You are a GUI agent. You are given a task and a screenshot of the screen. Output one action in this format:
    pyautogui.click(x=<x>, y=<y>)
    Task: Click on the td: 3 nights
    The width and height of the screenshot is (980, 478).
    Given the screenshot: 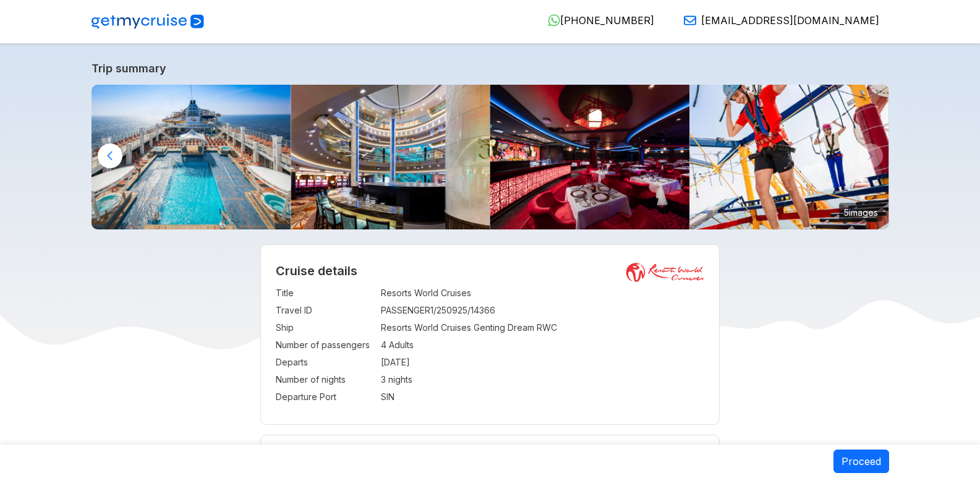 What is the action you would take?
    pyautogui.click(x=542, y=380)
    